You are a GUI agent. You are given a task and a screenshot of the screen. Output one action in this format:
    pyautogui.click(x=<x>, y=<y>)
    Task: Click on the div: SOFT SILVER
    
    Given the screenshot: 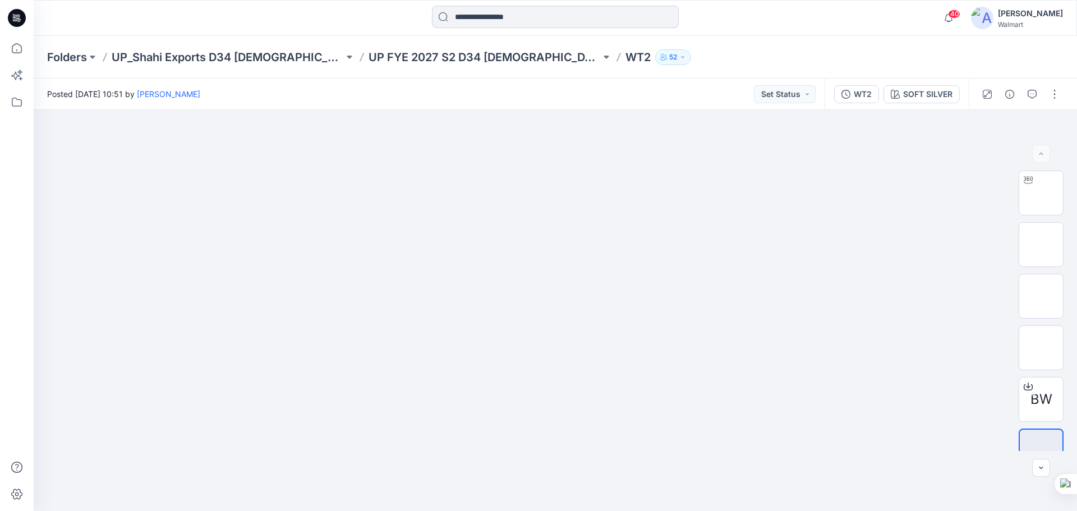 What is the action you would take?
    pyautogui.click(x=928, y=94)
    